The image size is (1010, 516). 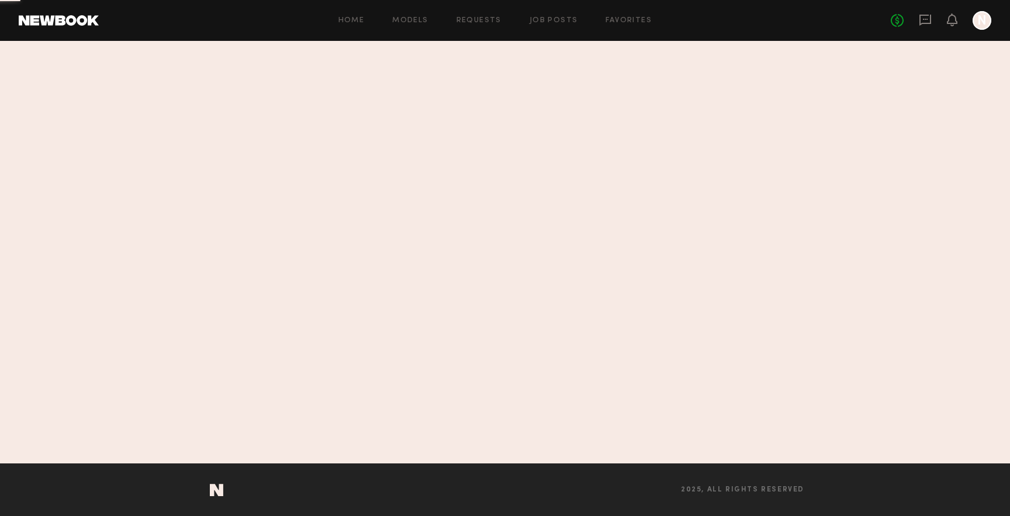 What do you see at coordinates (982, 20) in the screenshot?
I see `a: N` at bounding box center [982, 20].